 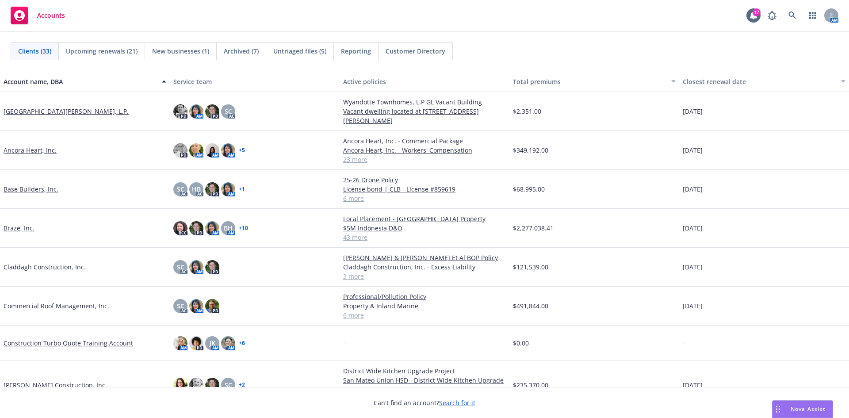 I want to click on button: Nova Assist, so click(x=802, y=409).